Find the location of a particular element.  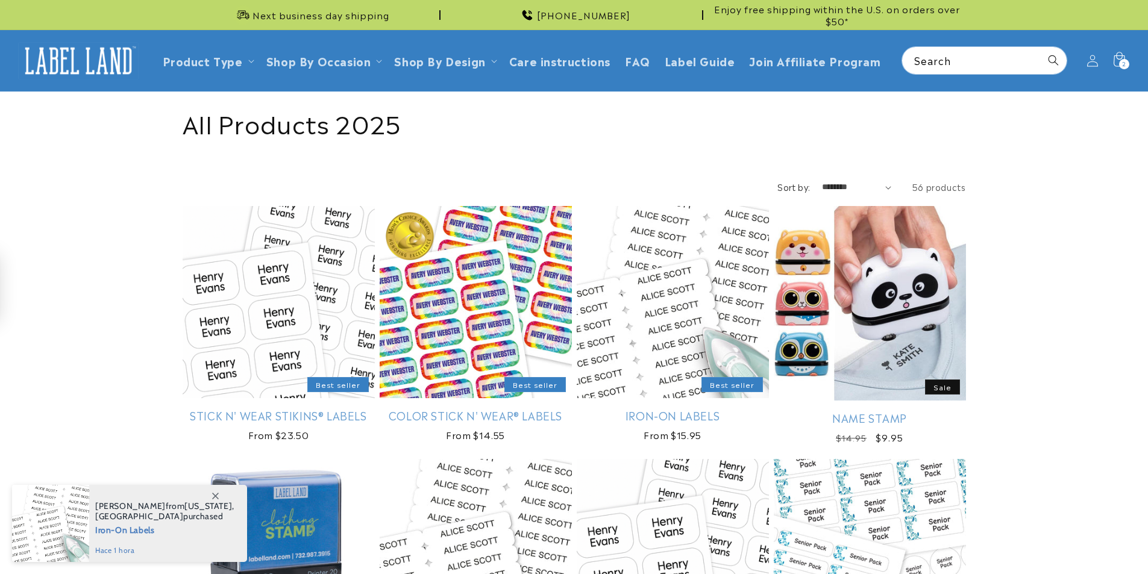

span: 56 products is located at coordinates (939, 187).